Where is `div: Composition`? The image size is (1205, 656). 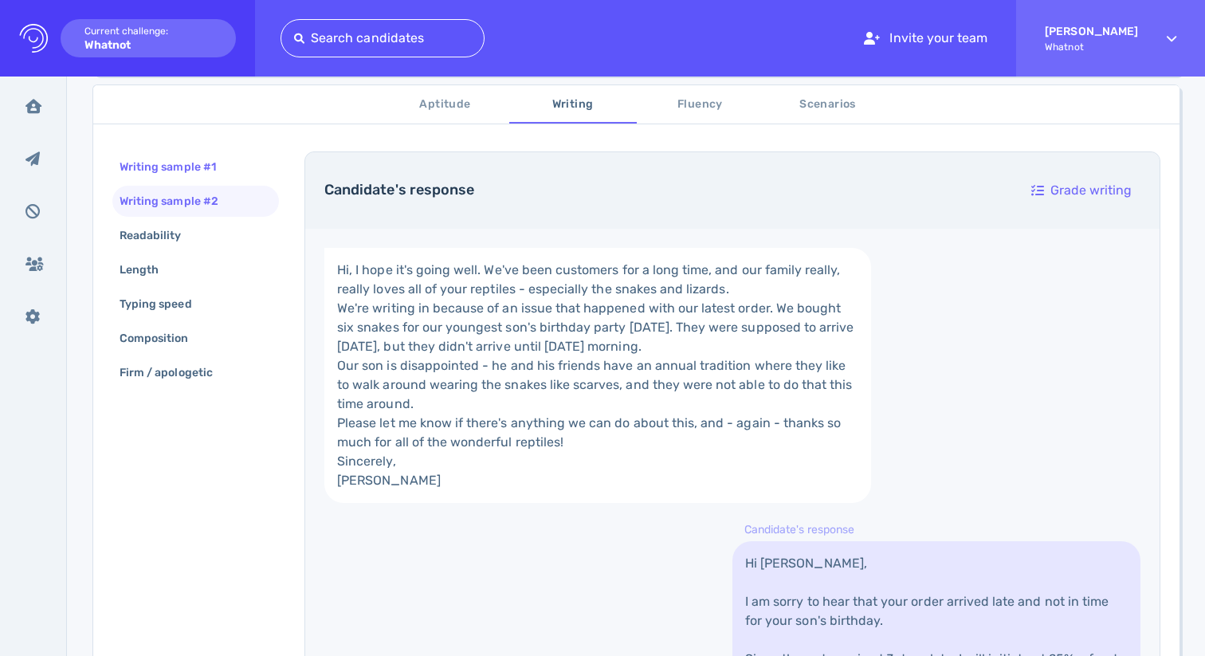
div: Composition is located at coordinates (162, 338).